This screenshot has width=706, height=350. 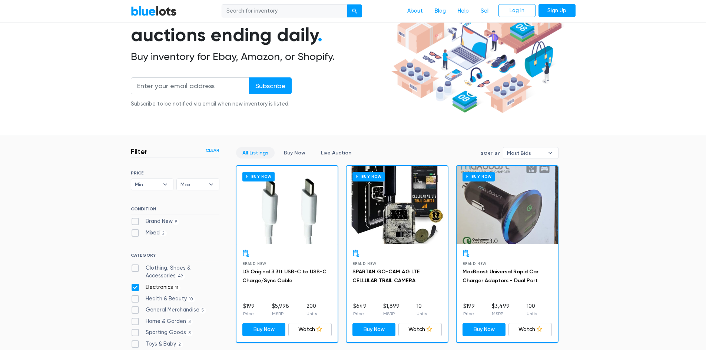 What do you see at coordinates (312, 310) in the screenshot?
I see `li: 200` at bounding box center [312, 310].